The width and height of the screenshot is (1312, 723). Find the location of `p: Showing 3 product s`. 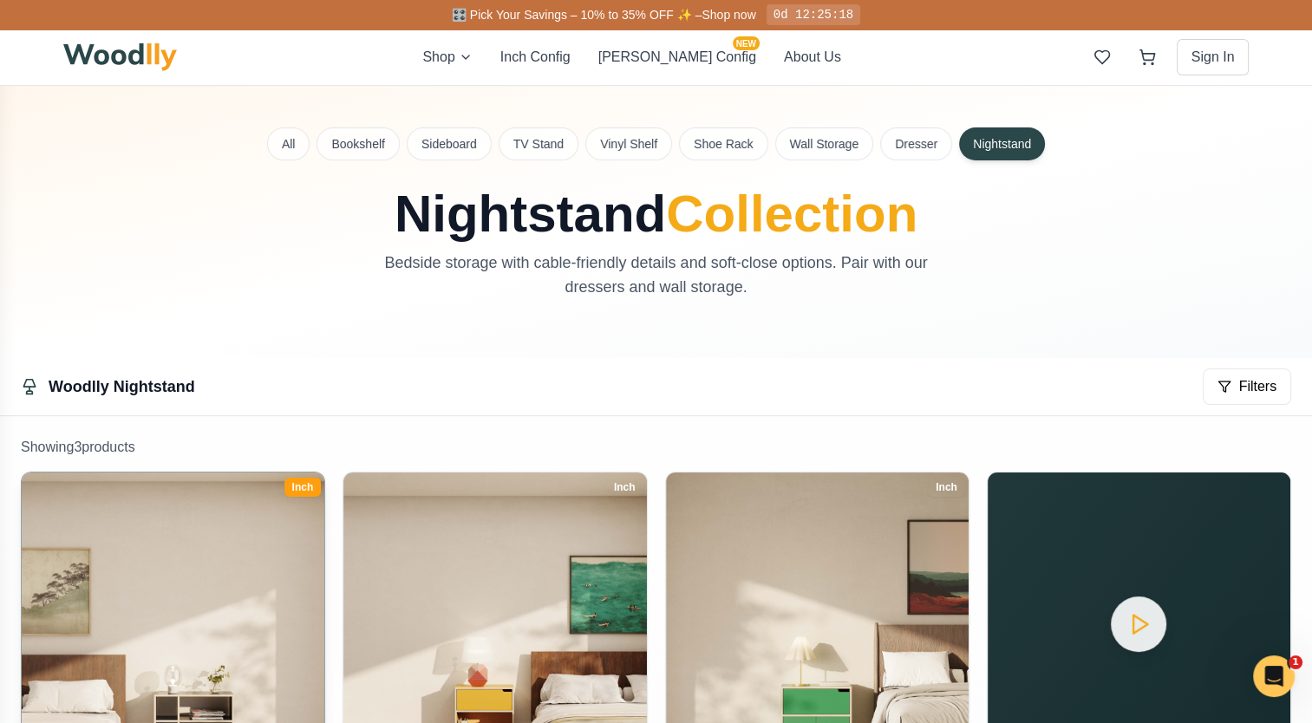

p: Showing 3 product s is located at coordinates (656, 447).